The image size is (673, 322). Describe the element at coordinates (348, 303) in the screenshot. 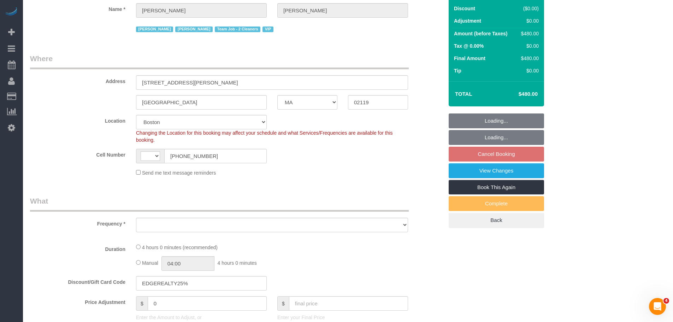

I see `input: final price` at that location.